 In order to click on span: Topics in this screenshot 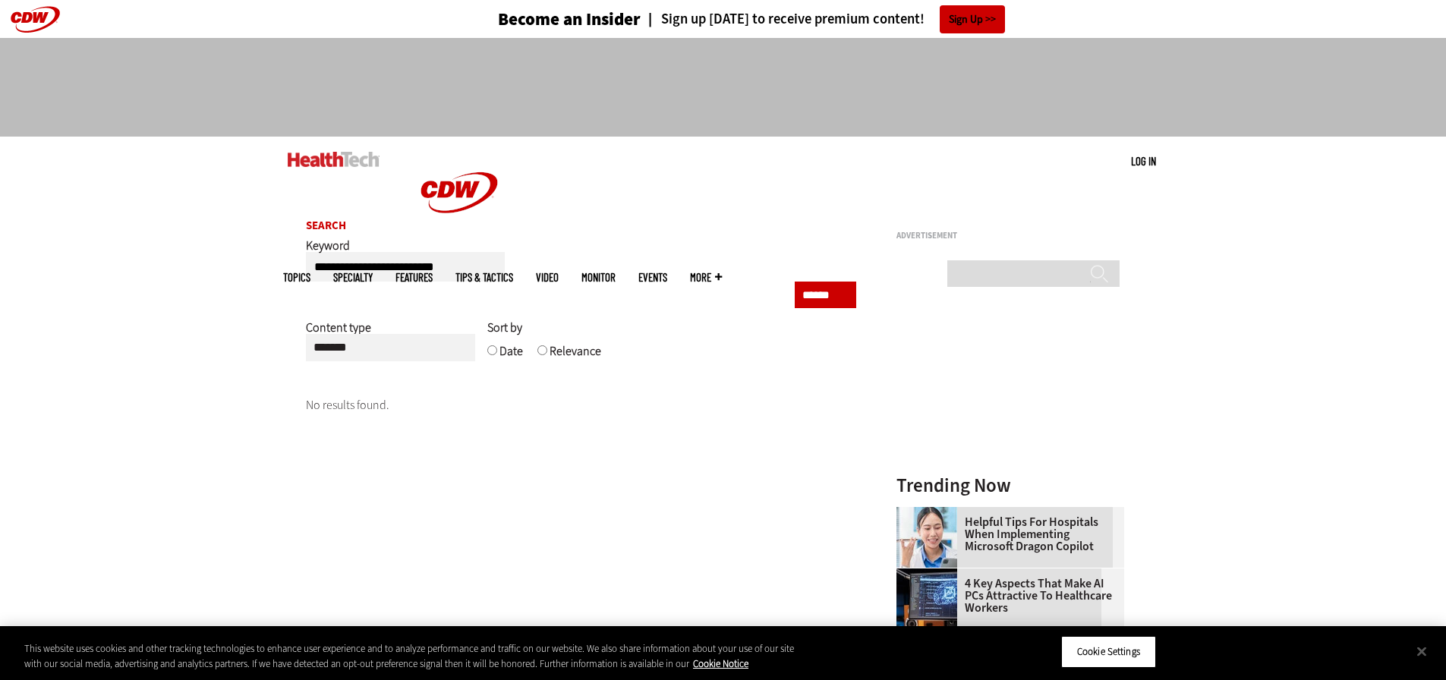, I will do `click(297, 277)`.